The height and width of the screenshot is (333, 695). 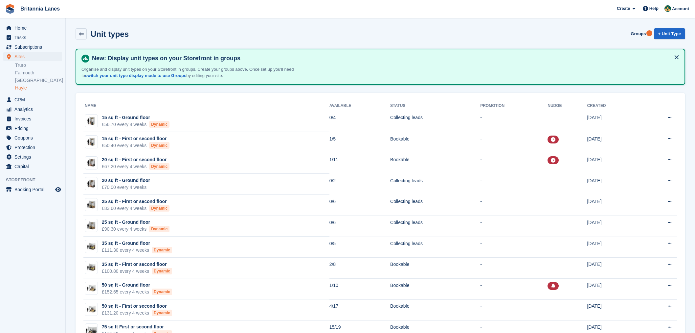 What do you see at coordinates (40, 9) in the screenshot?
I see `a: Britannia Lanes` at bounding box center [40, 9].